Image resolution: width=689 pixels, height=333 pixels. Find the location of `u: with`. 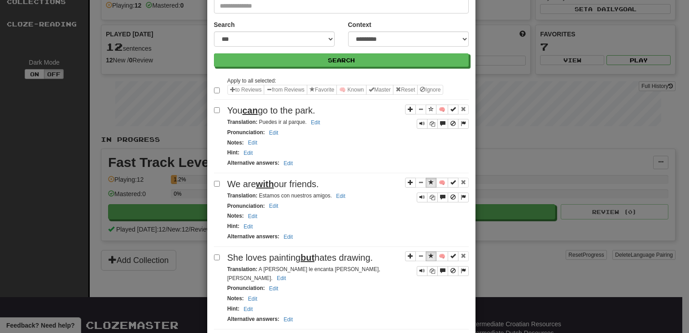

u: with is located at coordinates (265, 184).